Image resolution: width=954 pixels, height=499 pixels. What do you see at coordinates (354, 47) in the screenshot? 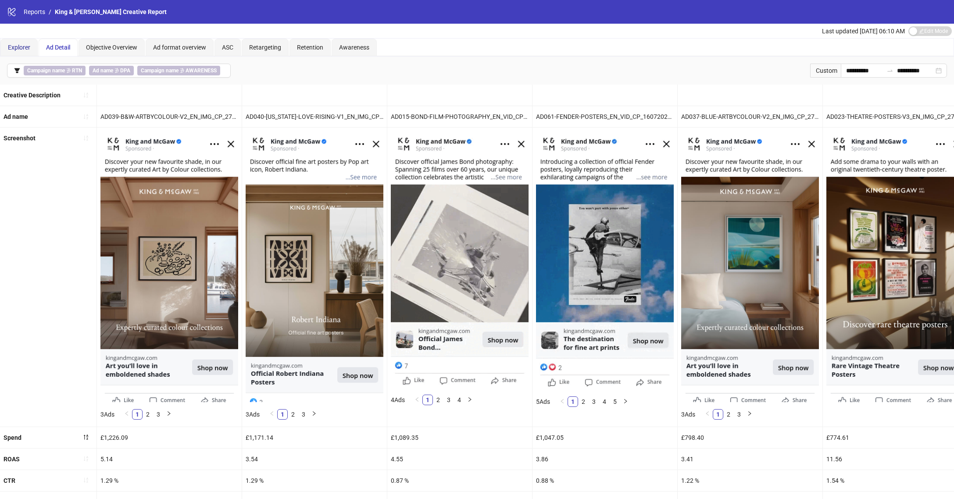
I see `span: Awareness` at bounding box center [354, 47].